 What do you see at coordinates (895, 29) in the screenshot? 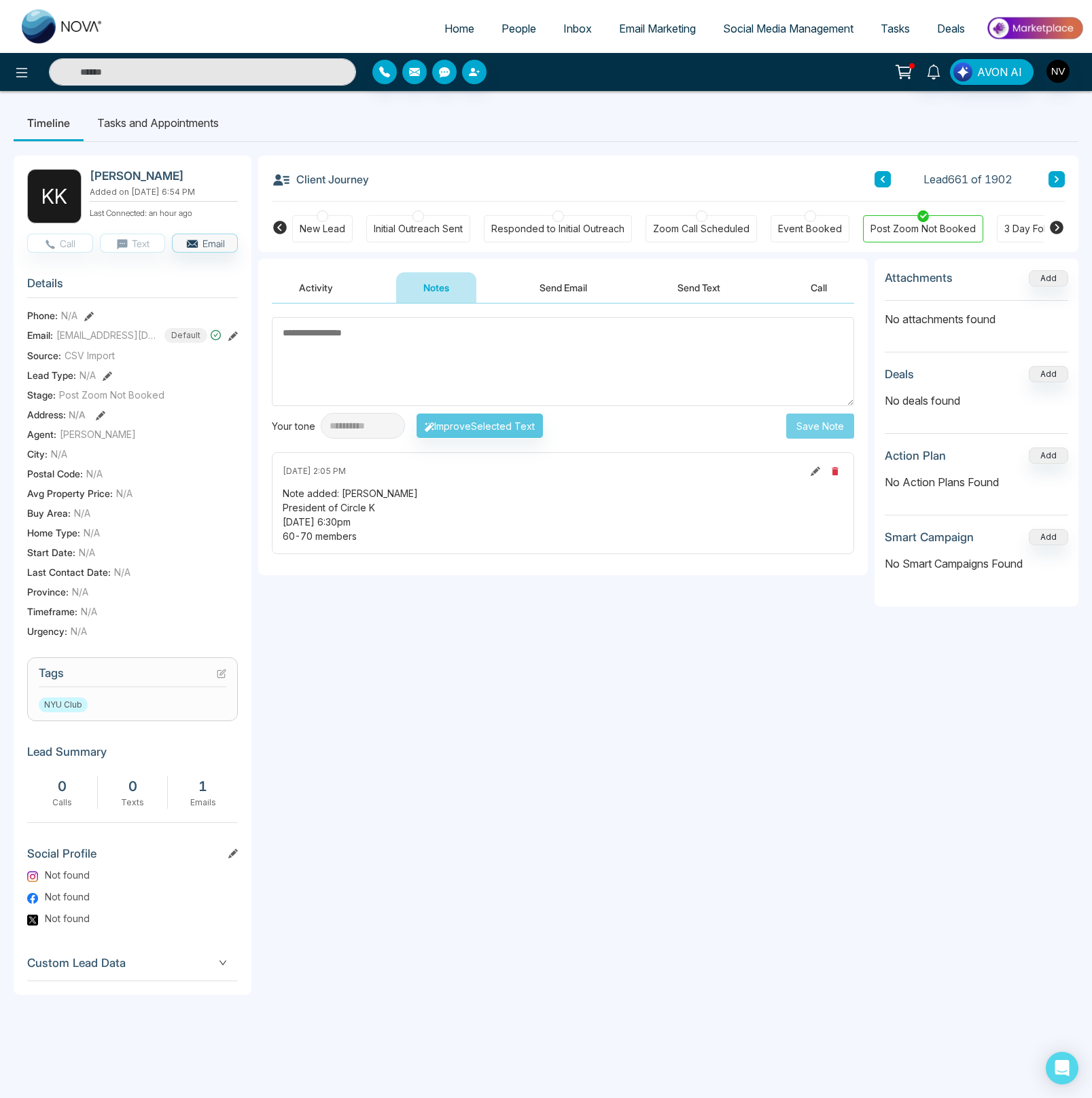
I see `a: Tasks` at bounding box center [895, 29].